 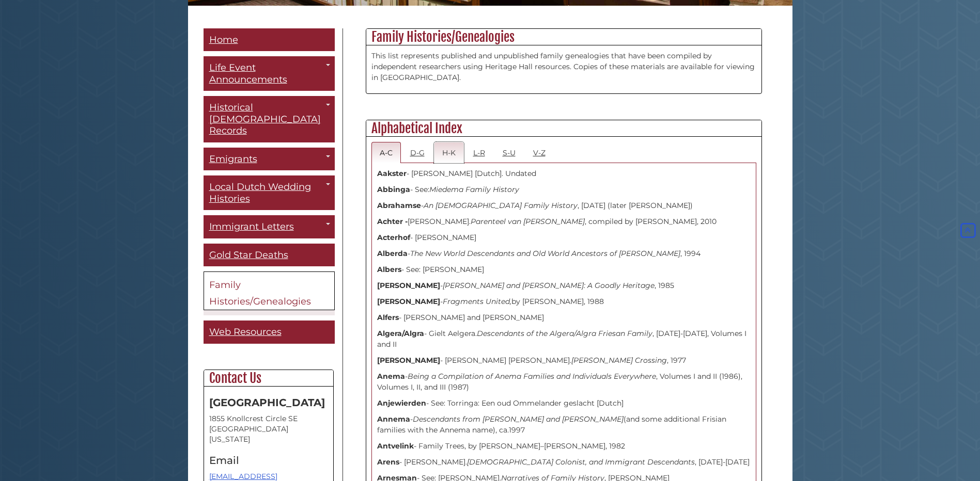 What do you see at coordinates (394, 238) in the screenshot?
I see `strong: Acterhof` at bounding box center [394, 238].